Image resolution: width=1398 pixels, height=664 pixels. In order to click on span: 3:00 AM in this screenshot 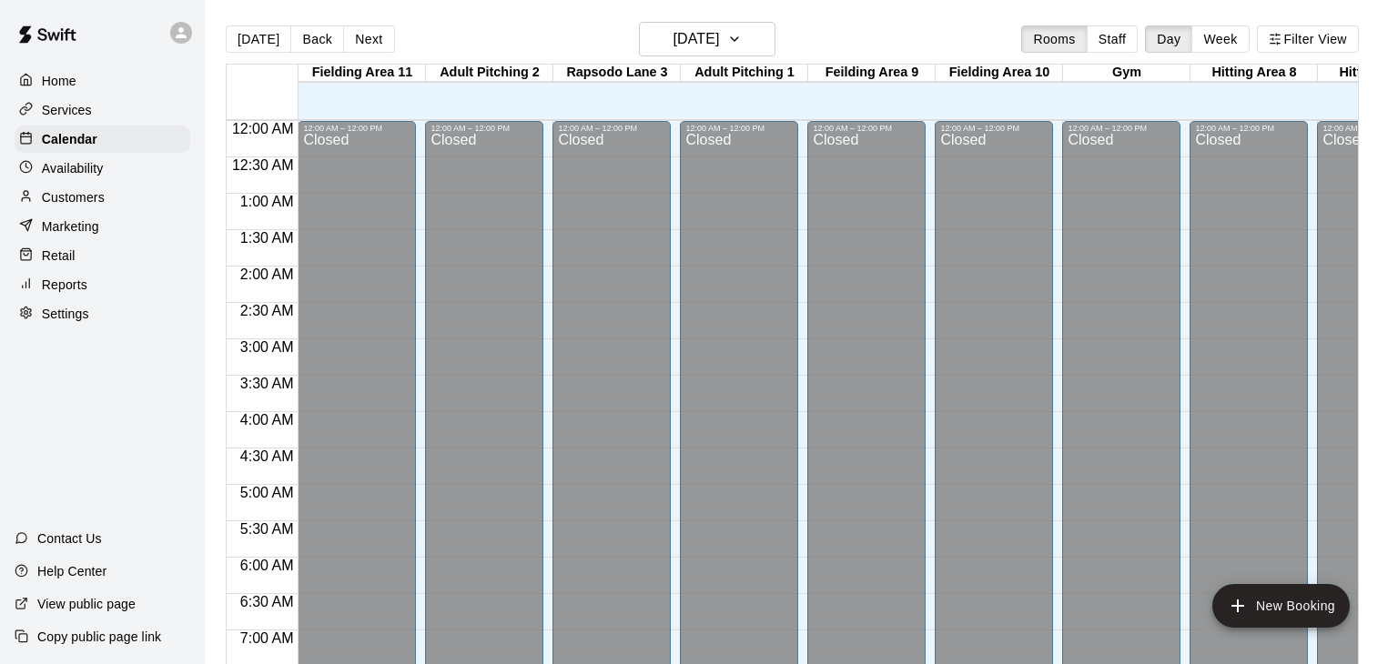, I will do `click(267, 347)`.